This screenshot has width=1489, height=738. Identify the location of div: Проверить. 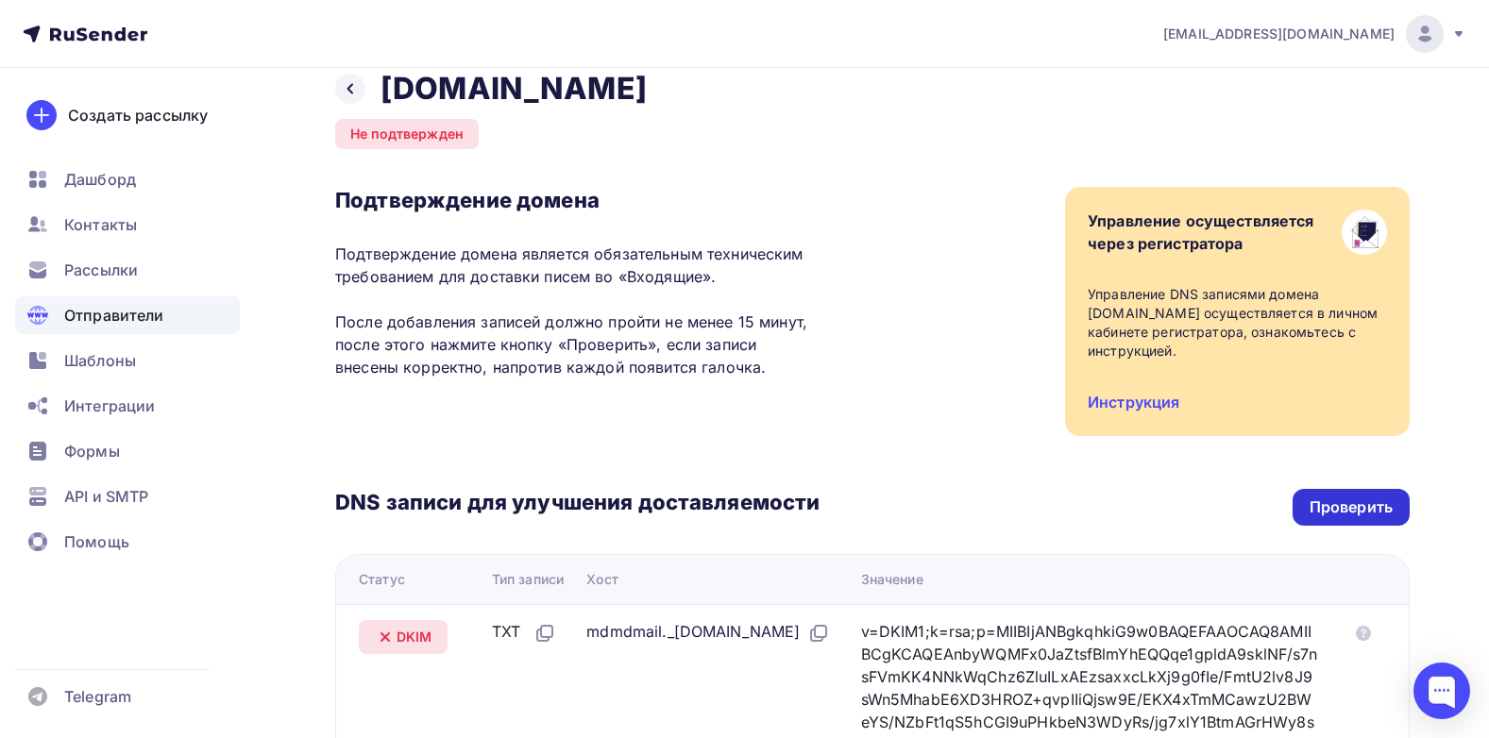
(1351, 507).